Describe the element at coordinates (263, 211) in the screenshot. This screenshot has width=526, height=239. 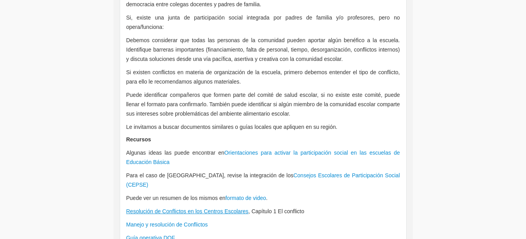
I see `p: , Capítulo 1 El conflicto` at that location.